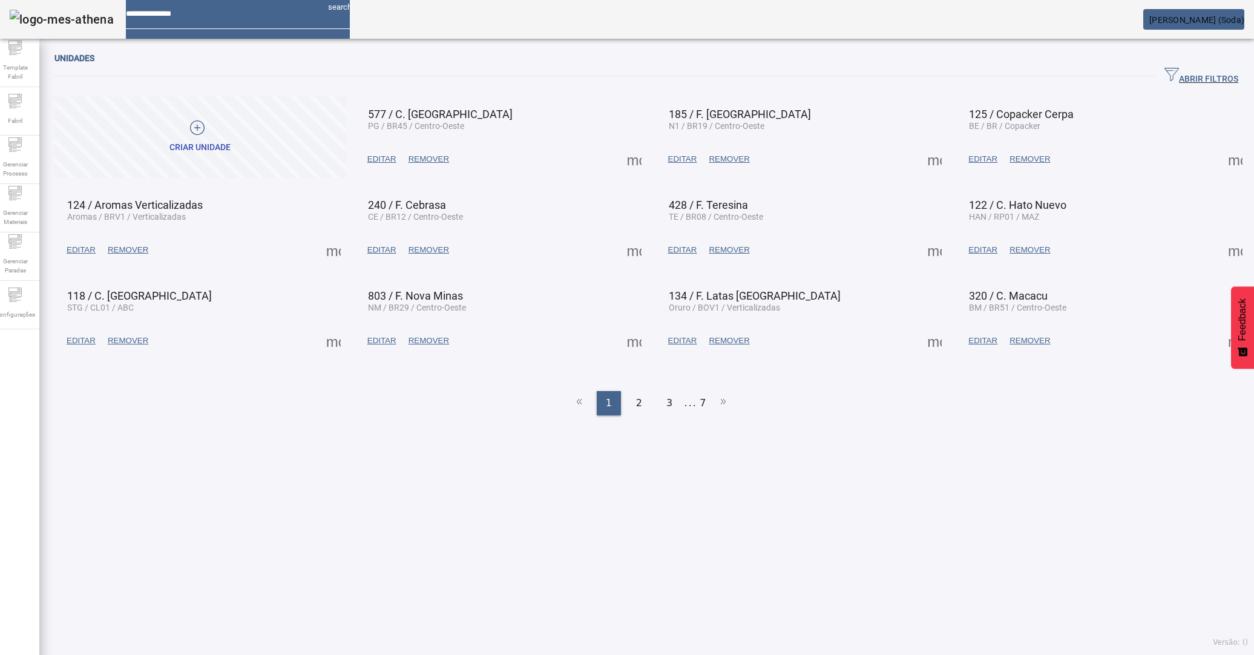  Describe the element at coordinates (669, 403) in the screenshot. I see `span: 3` at that location.